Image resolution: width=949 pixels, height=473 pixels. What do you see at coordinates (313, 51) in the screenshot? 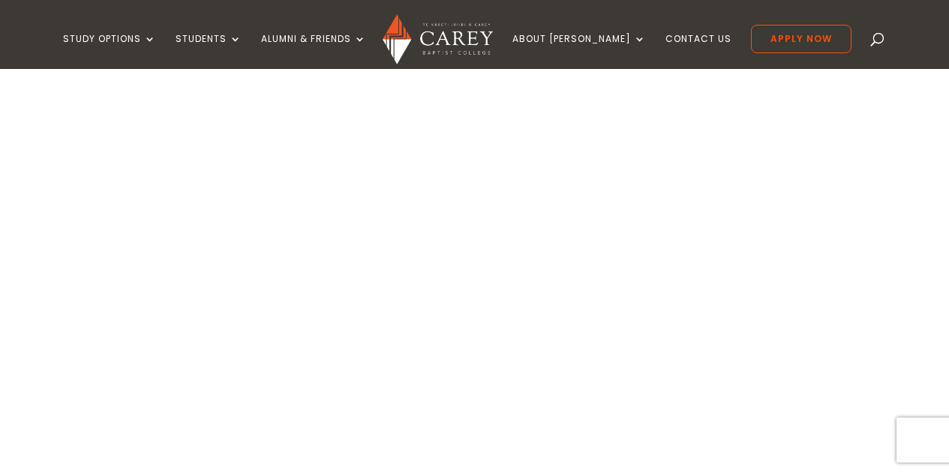
I see `a: Alumni & Friends` at bounding box center [313, 51].